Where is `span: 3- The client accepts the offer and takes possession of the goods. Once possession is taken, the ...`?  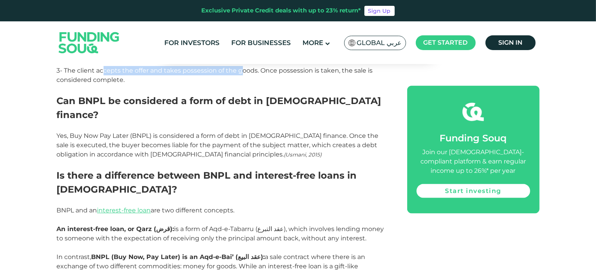
span: 3- The client accepts the offer and takes possession of the goods. Once possession is taken, the ... is located at coordinates (215, 75).